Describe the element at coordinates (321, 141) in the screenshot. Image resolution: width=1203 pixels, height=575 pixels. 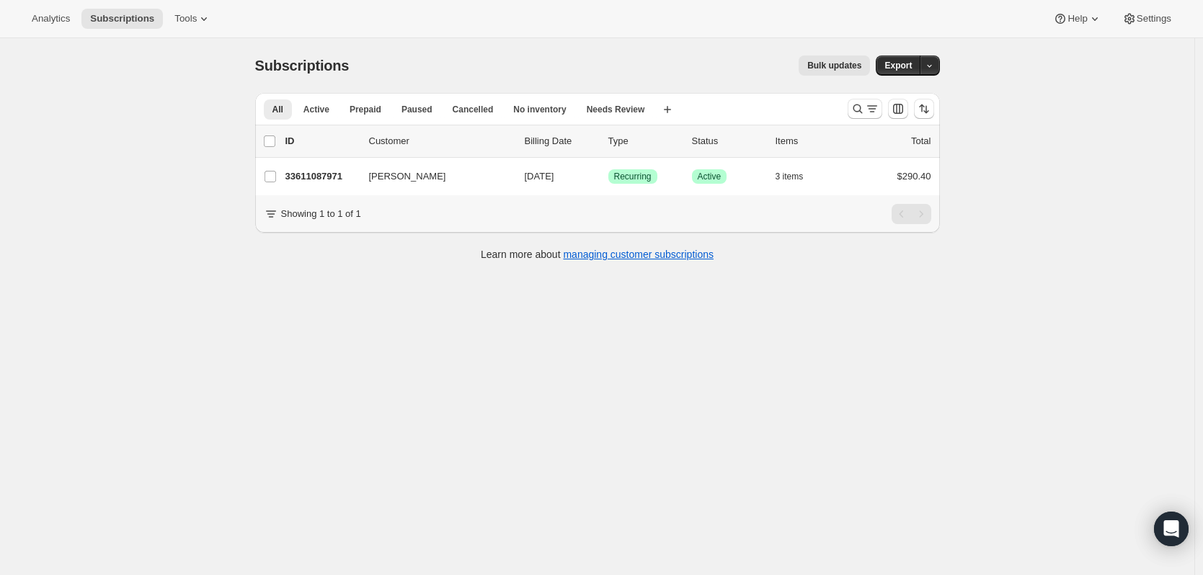
I see `p: ID` at that location.